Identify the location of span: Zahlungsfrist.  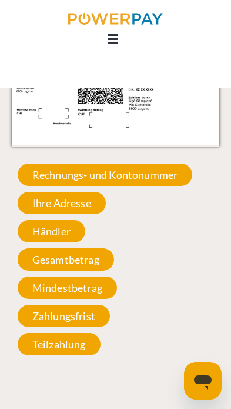
(64, 316).